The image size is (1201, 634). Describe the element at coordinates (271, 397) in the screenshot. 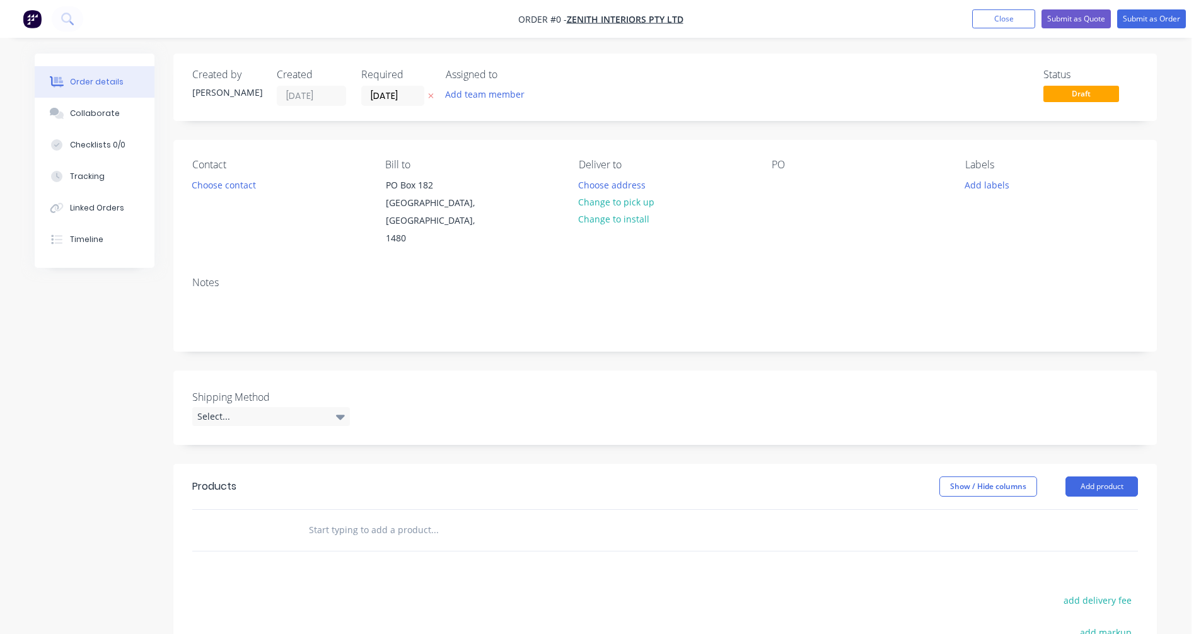

I see `label: Shipping Method` at that location.